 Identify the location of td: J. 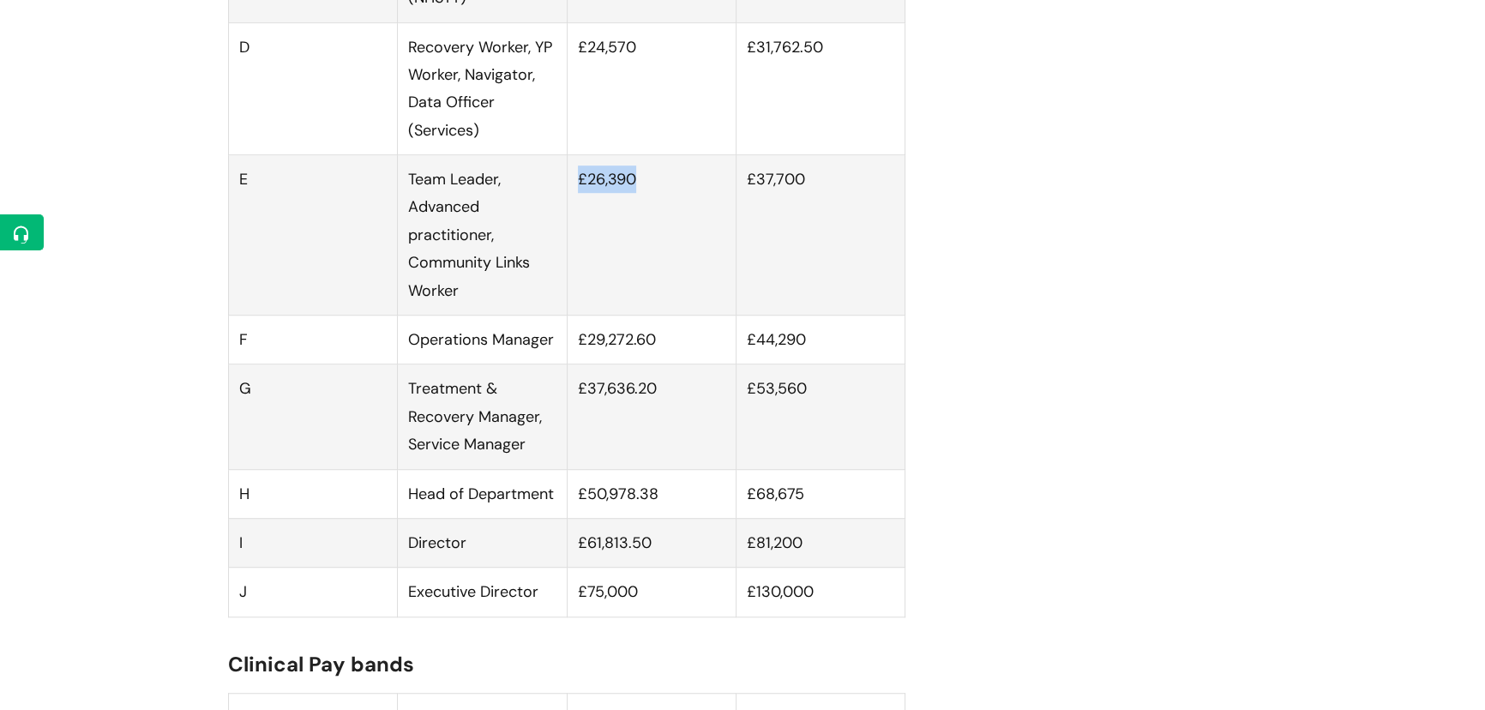
(313, 592).